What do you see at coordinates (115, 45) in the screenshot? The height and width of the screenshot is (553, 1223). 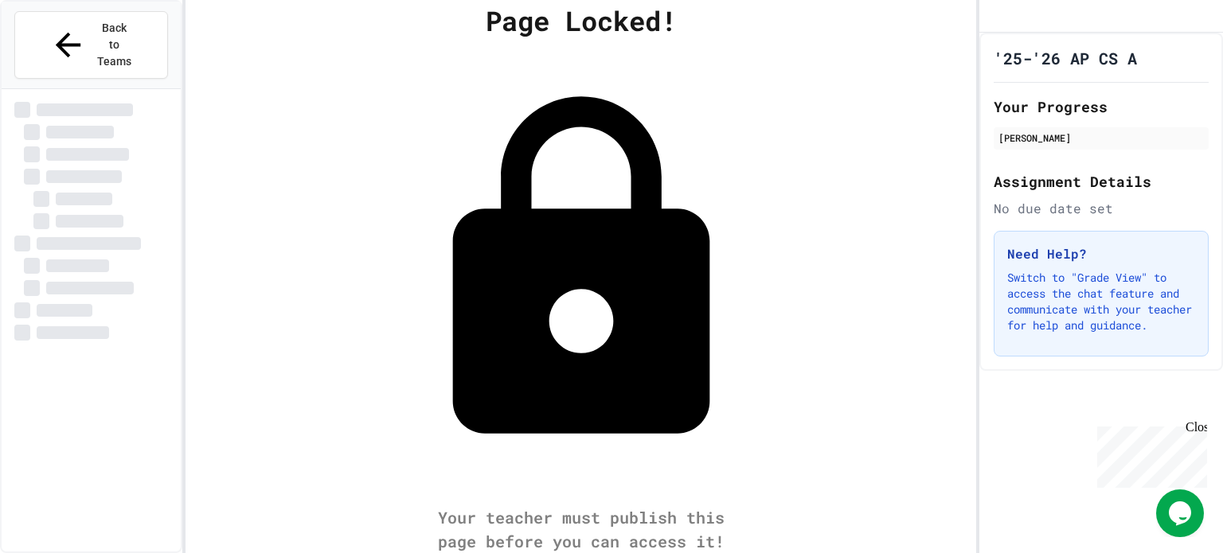 I see `span: Back to Teams` at bounding box center [115, 45].